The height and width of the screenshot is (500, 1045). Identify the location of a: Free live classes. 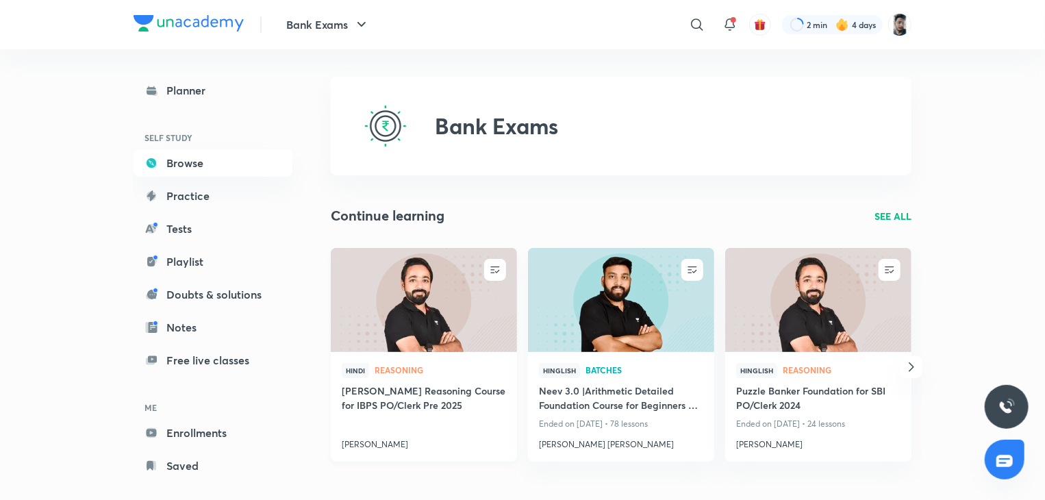
(213, 360).